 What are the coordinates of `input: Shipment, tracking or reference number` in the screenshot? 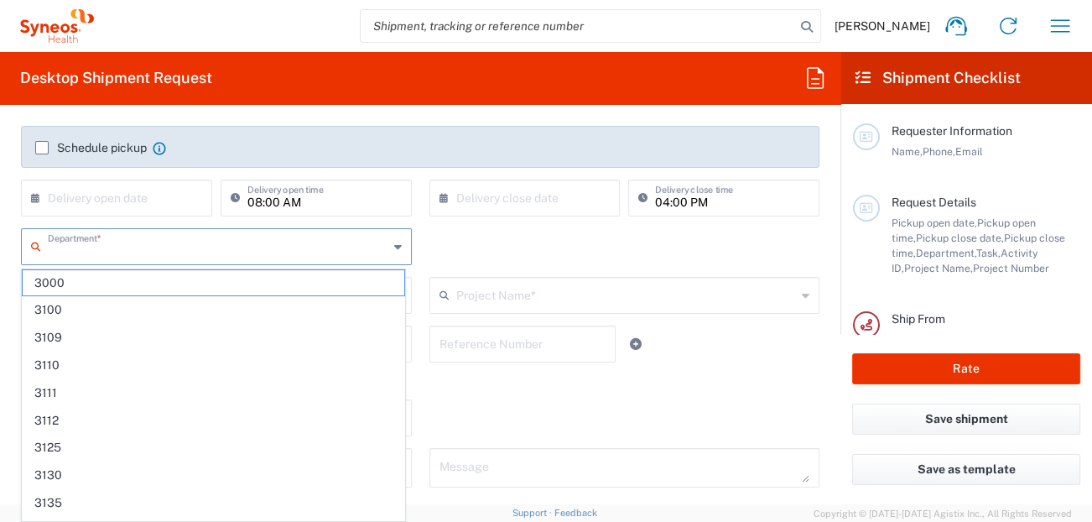 It's located at (578, 26).